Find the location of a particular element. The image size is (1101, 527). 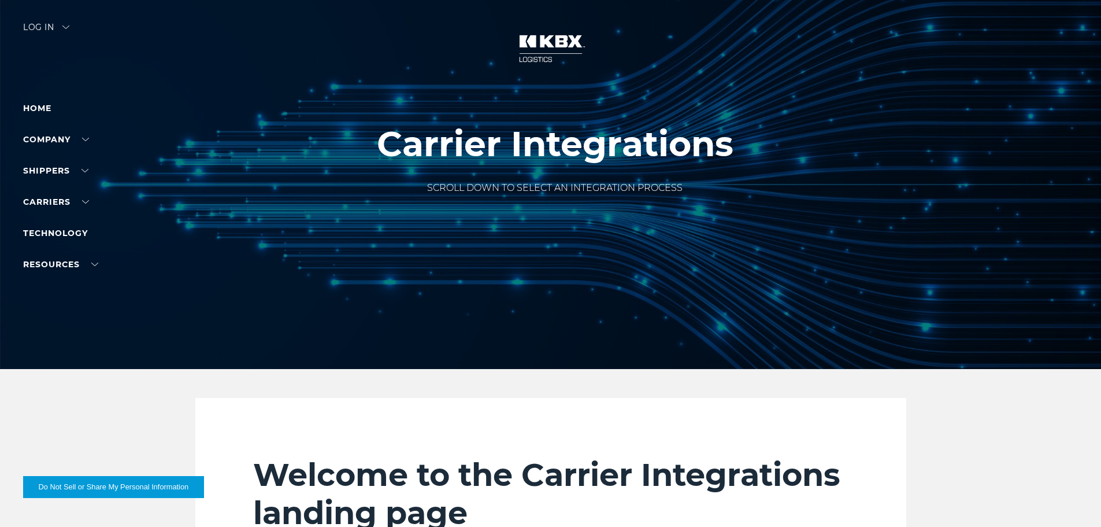

a: Carriers is located at coordinates (56, 202).